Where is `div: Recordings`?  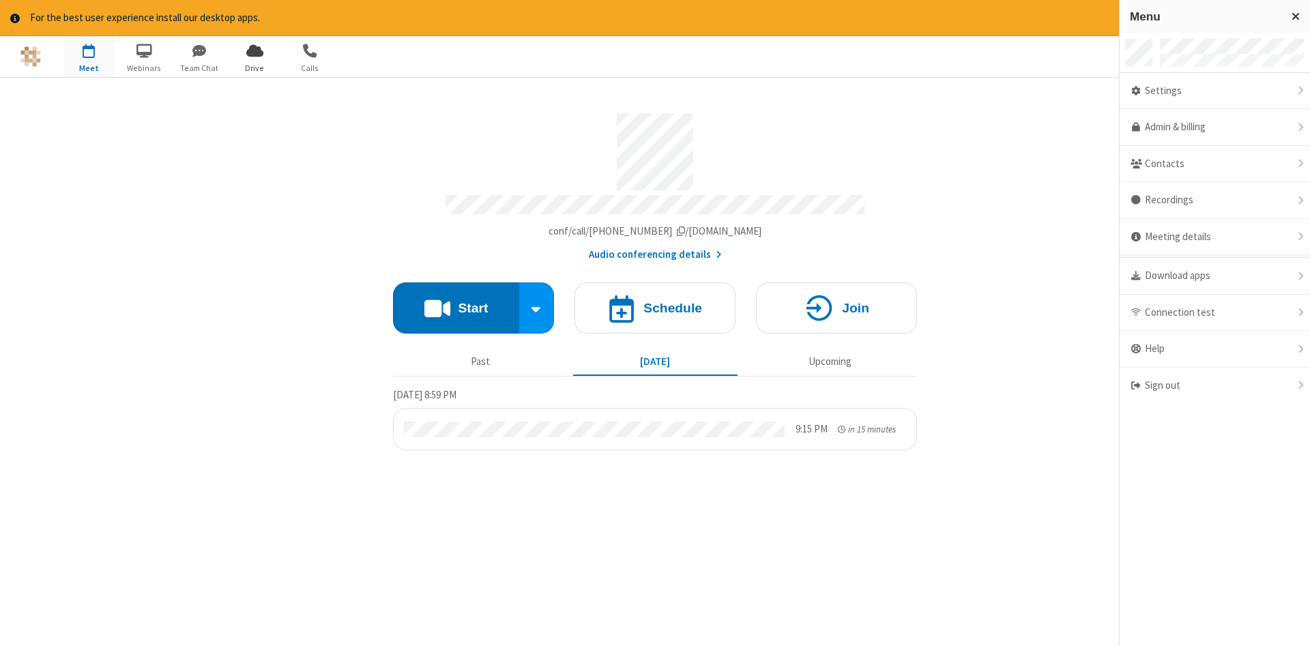 div: Recordings is located at coordinates (1214, 201).